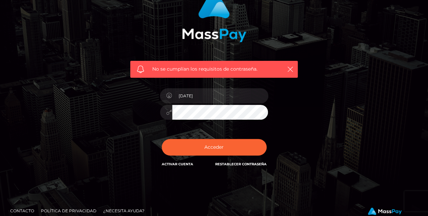 The height and width of the screenshot is (216, 428). Describe the element at coordinates (220, 96) in the screenshot. I see `input: Correo electrónico...` at that location.